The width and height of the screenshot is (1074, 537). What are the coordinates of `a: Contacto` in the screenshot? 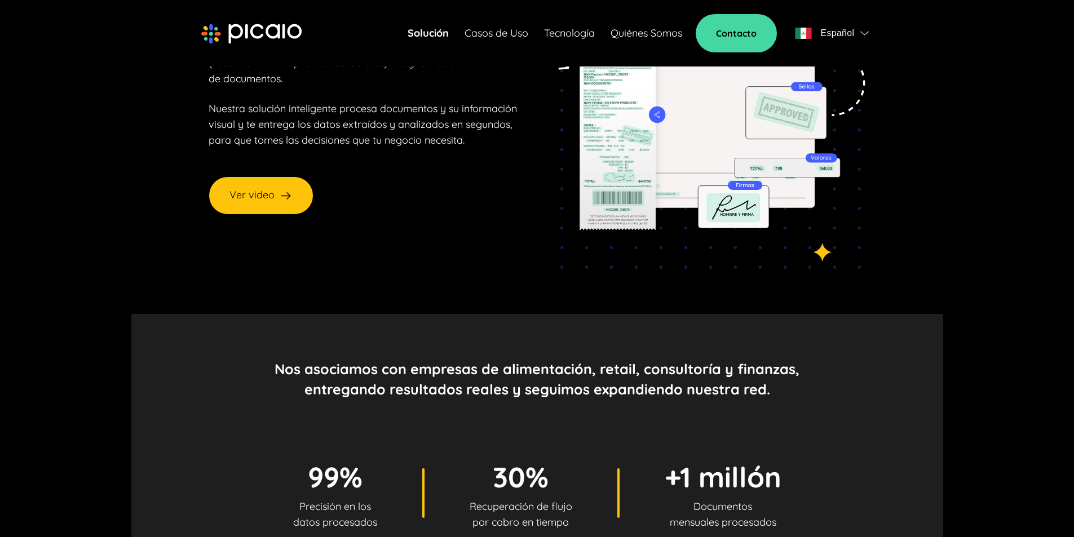 It's located at (736, 33).